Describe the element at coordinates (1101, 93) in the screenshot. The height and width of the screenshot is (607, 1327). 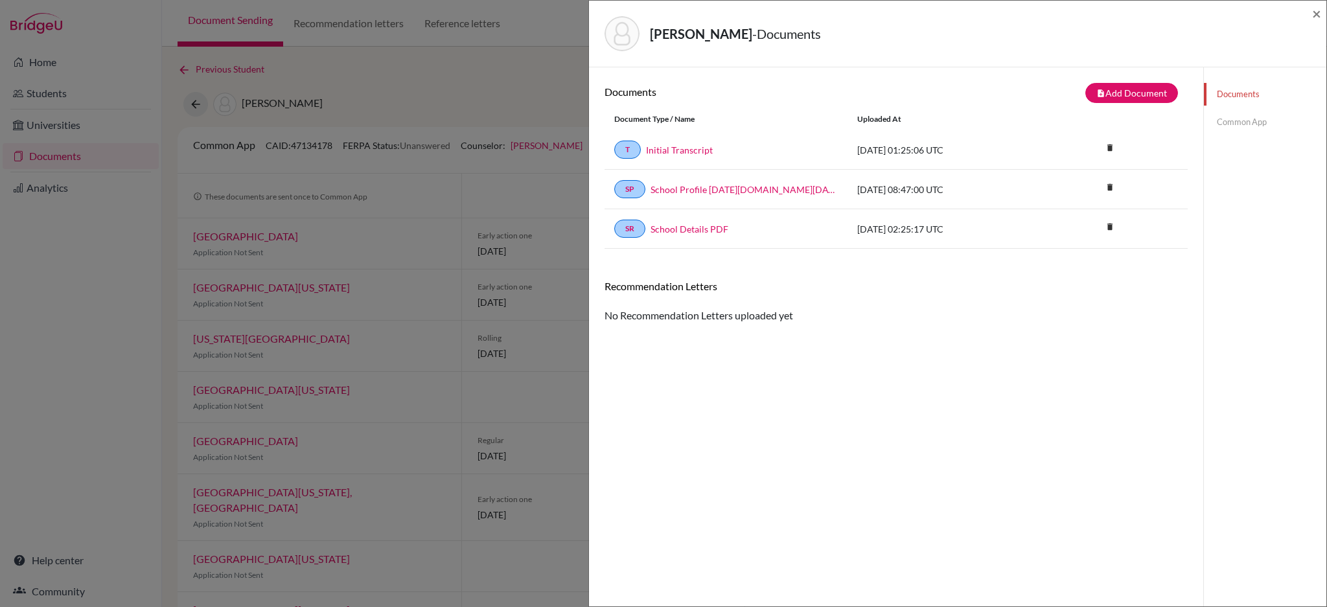
I see `i: note_add` at that location.